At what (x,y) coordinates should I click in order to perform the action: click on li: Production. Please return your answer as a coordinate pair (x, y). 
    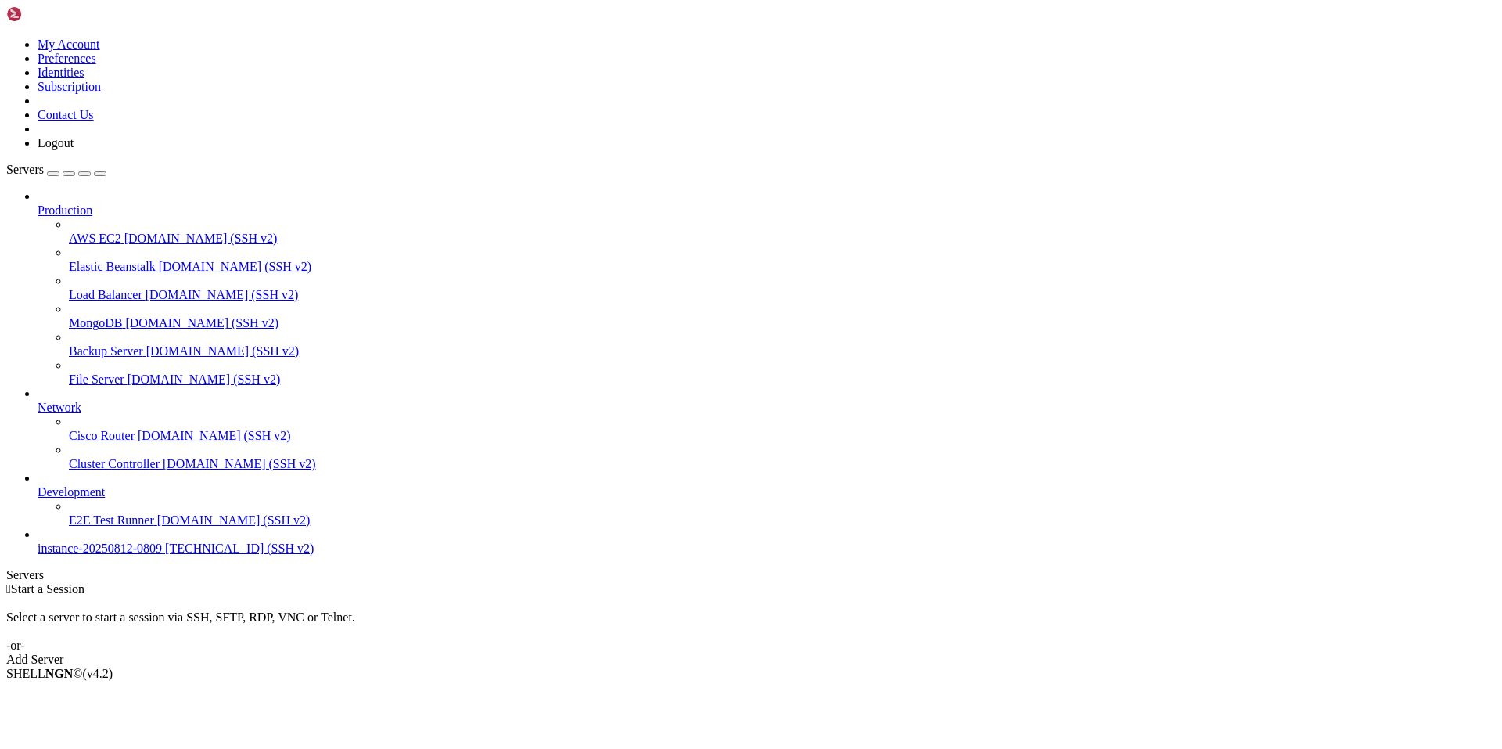
    Looking at the image, I should click on (767, 288).